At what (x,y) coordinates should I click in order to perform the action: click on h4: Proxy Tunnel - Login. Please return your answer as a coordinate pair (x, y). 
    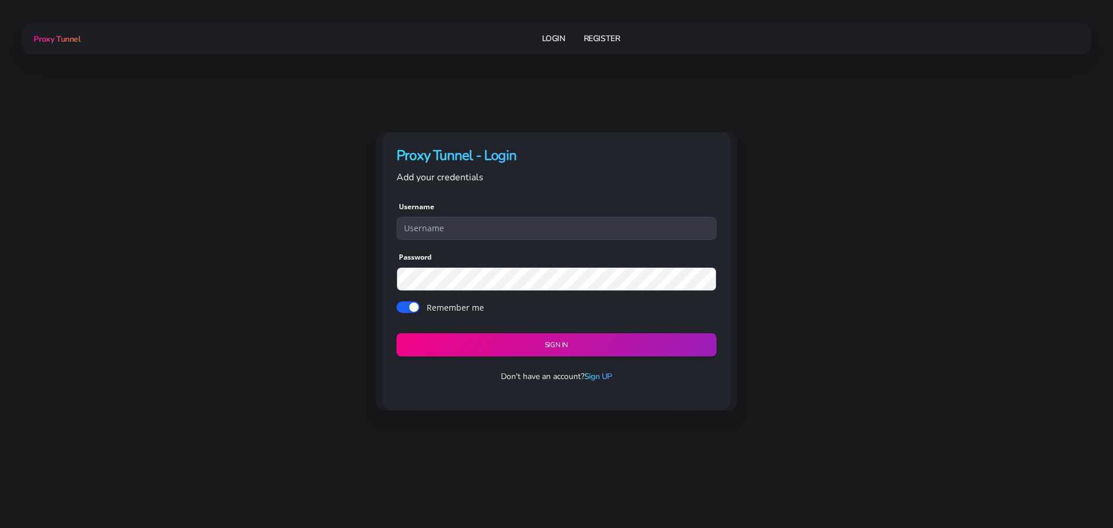
    Looking at the image, I should click on (557, 155).